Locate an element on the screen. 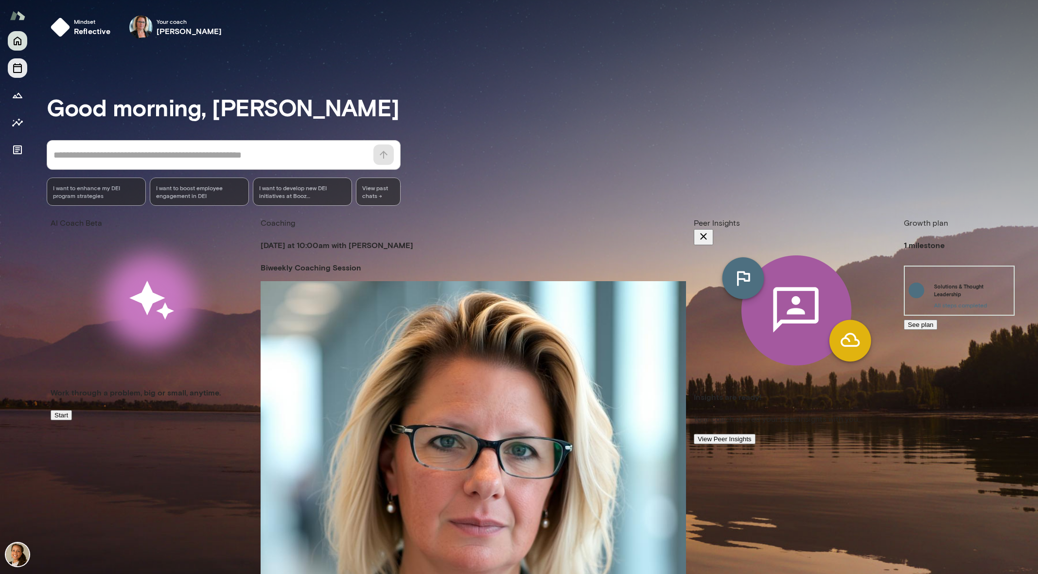  span: Your coach is located at coordinates (189, 21).